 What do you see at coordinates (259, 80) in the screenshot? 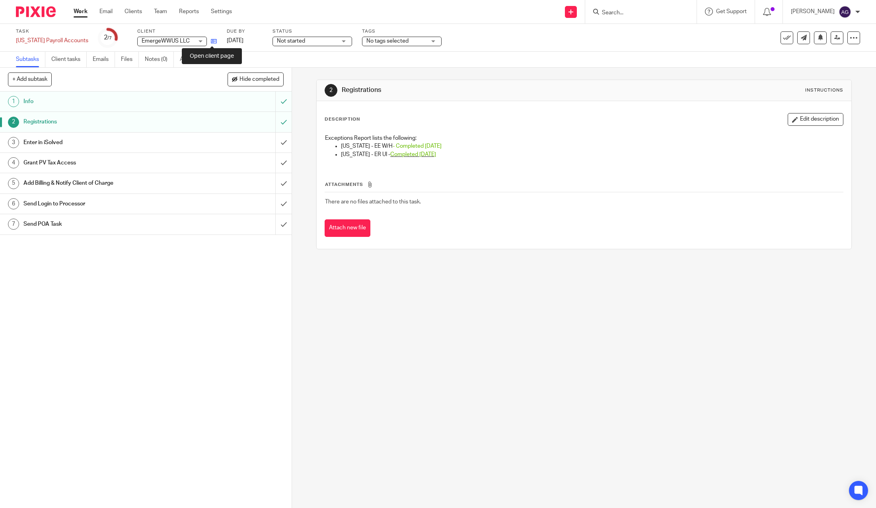
I see `span: Hide completed` at bounding box center [259, 80].